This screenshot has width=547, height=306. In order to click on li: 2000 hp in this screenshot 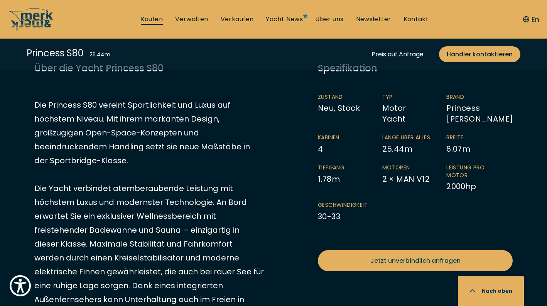, I will do `click(478, 178)`.